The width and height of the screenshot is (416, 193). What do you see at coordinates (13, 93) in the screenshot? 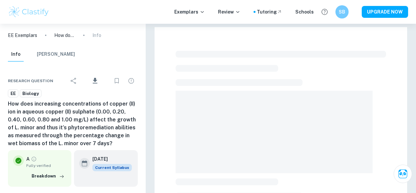
I see `a: EE` at bounding box center [13, 93].